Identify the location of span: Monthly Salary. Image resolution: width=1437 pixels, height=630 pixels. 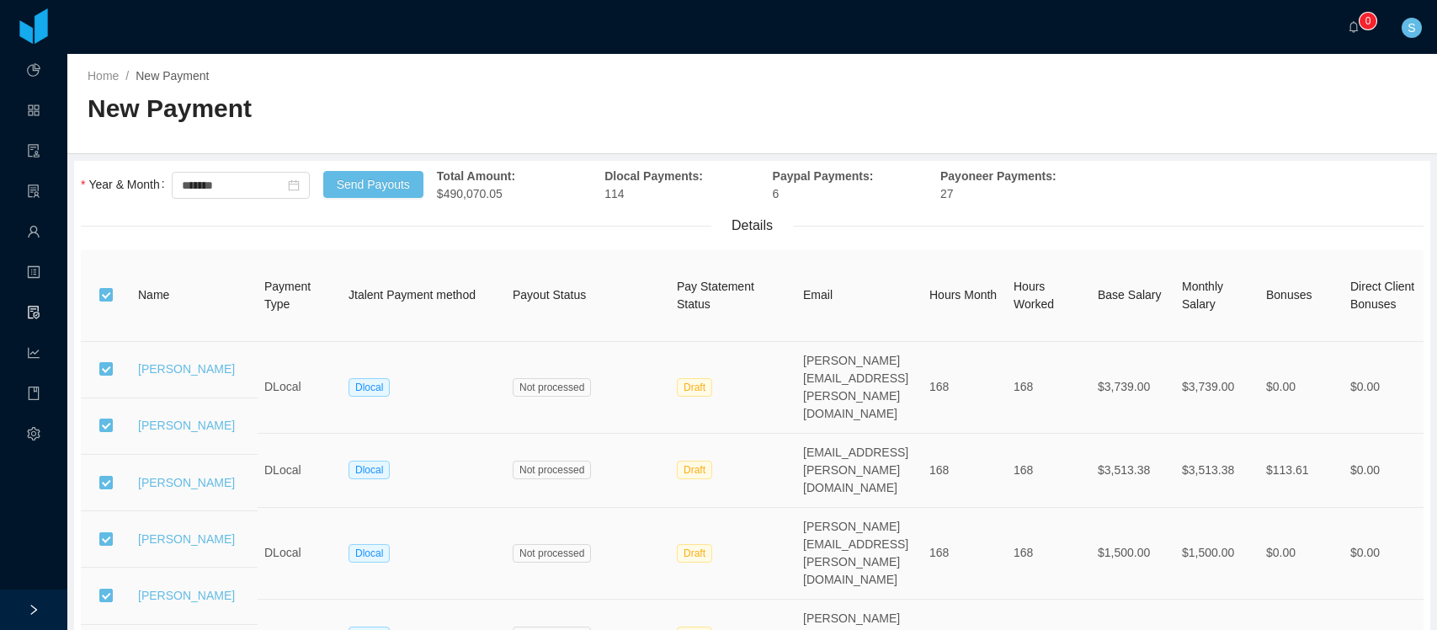
(1202, 295).